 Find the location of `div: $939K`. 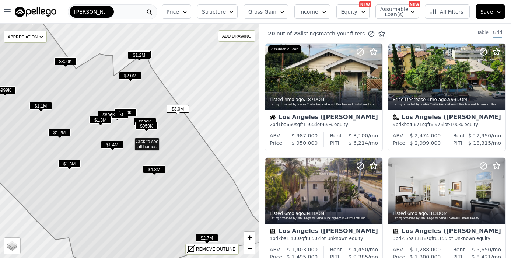

div: $939K is located at coordinates (145, 123).